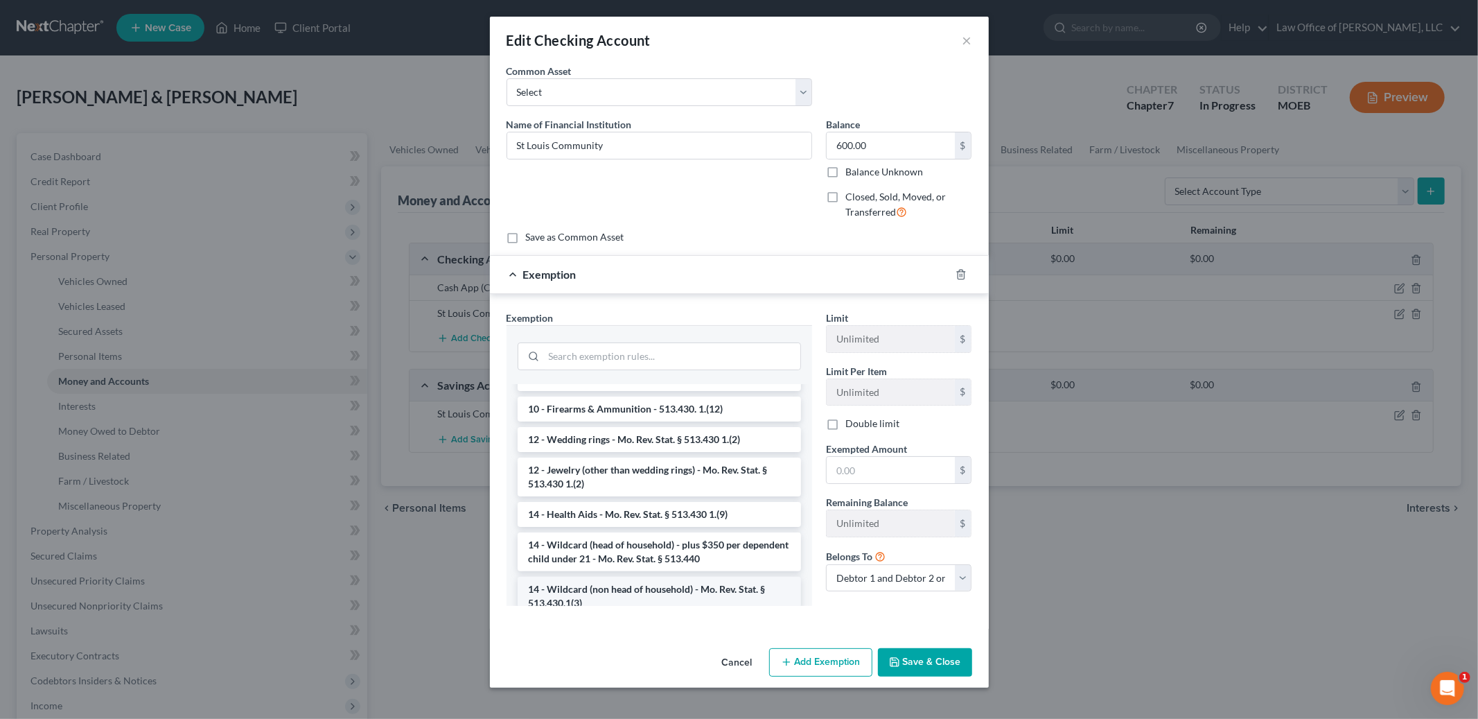 This screenshot has height=719, width=1478. I want to click on li: 14 - Wildcard (head of household) - plus $350 per dependent child under 21 - Mo. Rev. Stat. § 513..., so click(659, 552).